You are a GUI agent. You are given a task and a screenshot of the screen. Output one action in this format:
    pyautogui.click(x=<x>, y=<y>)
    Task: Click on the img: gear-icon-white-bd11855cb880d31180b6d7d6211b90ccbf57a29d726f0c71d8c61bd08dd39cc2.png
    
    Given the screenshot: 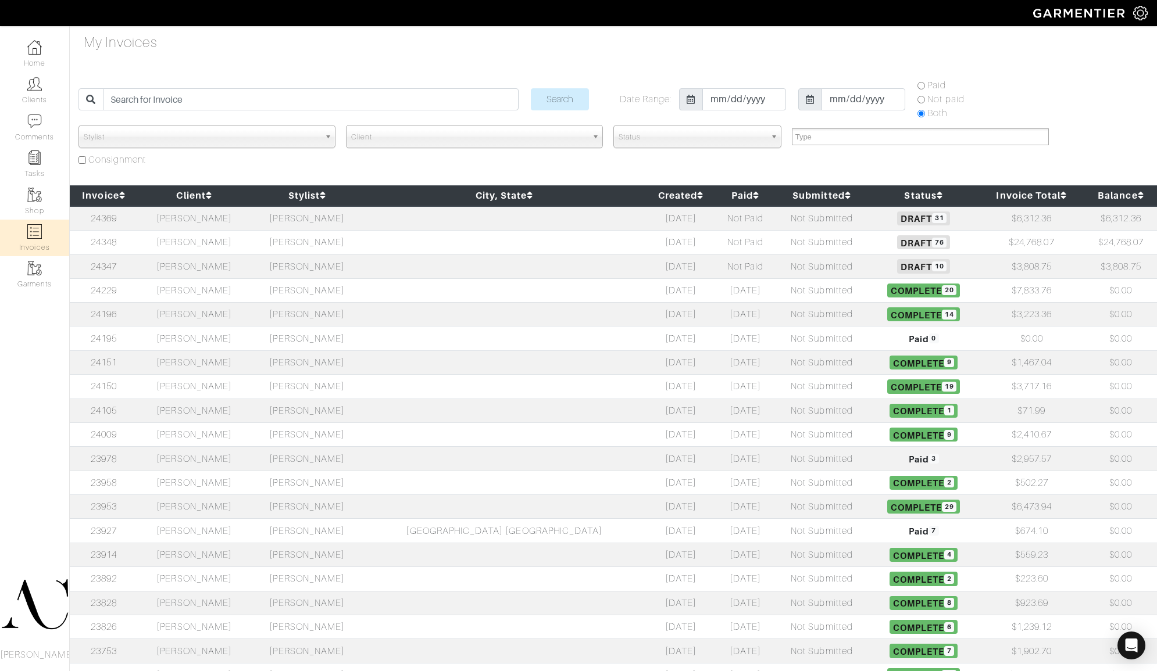 What is the action you would take?
    pyautogui.click(x=1140, y=13)
    